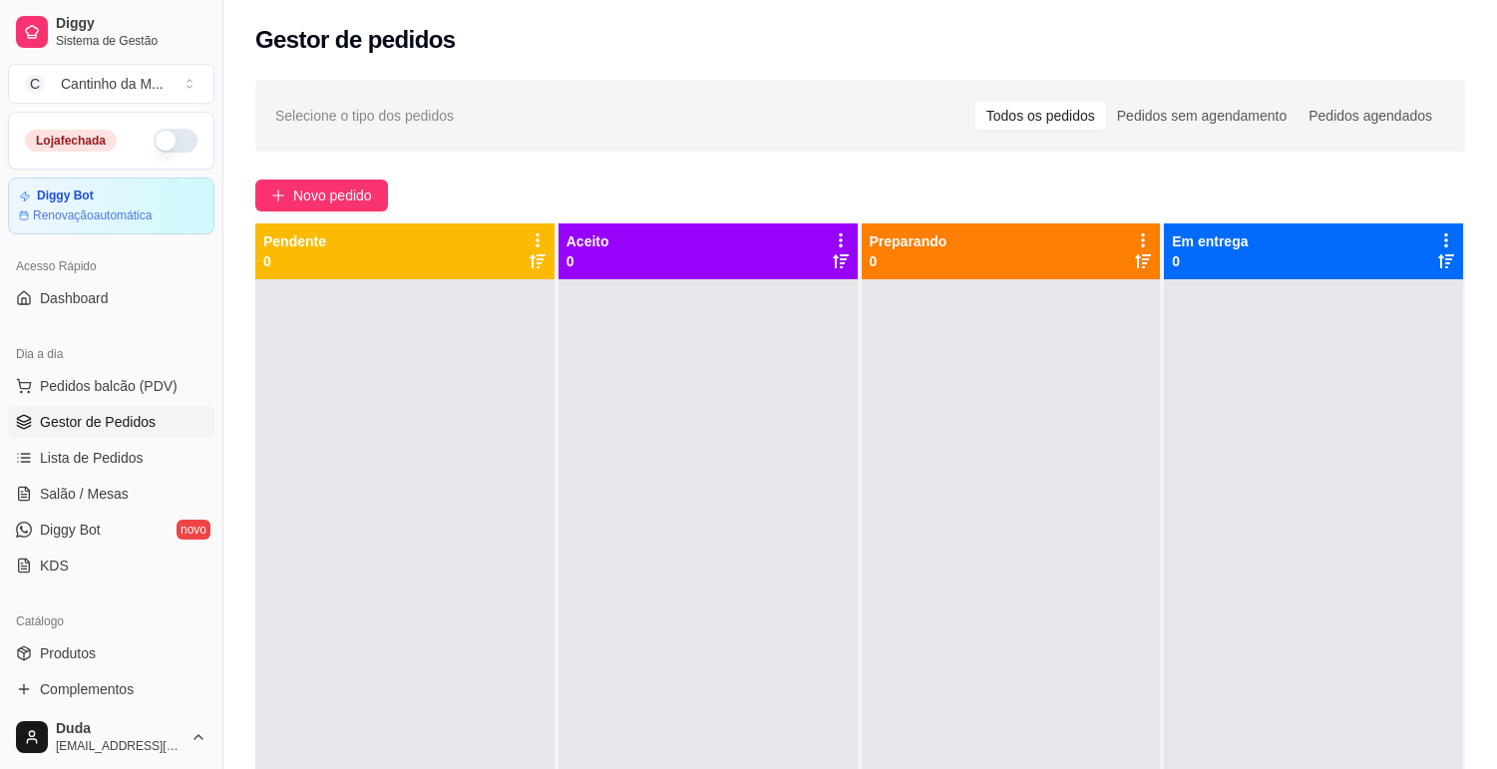 The width and height of the screenshot is (1497, 769). Describe the element at coordinates (131, 41) in the screenshot. I see `span: Sistema de Gestão` at that location.